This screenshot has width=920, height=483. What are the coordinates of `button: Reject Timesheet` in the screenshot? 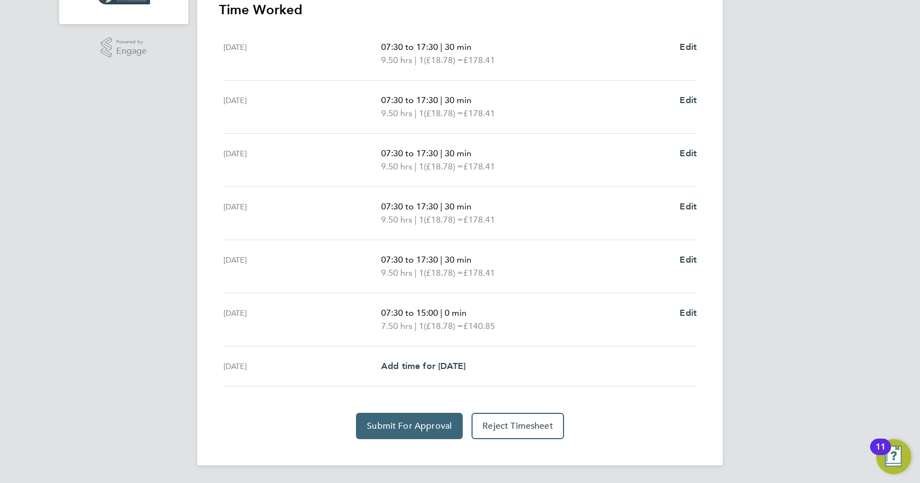 It's located at (518, 426).